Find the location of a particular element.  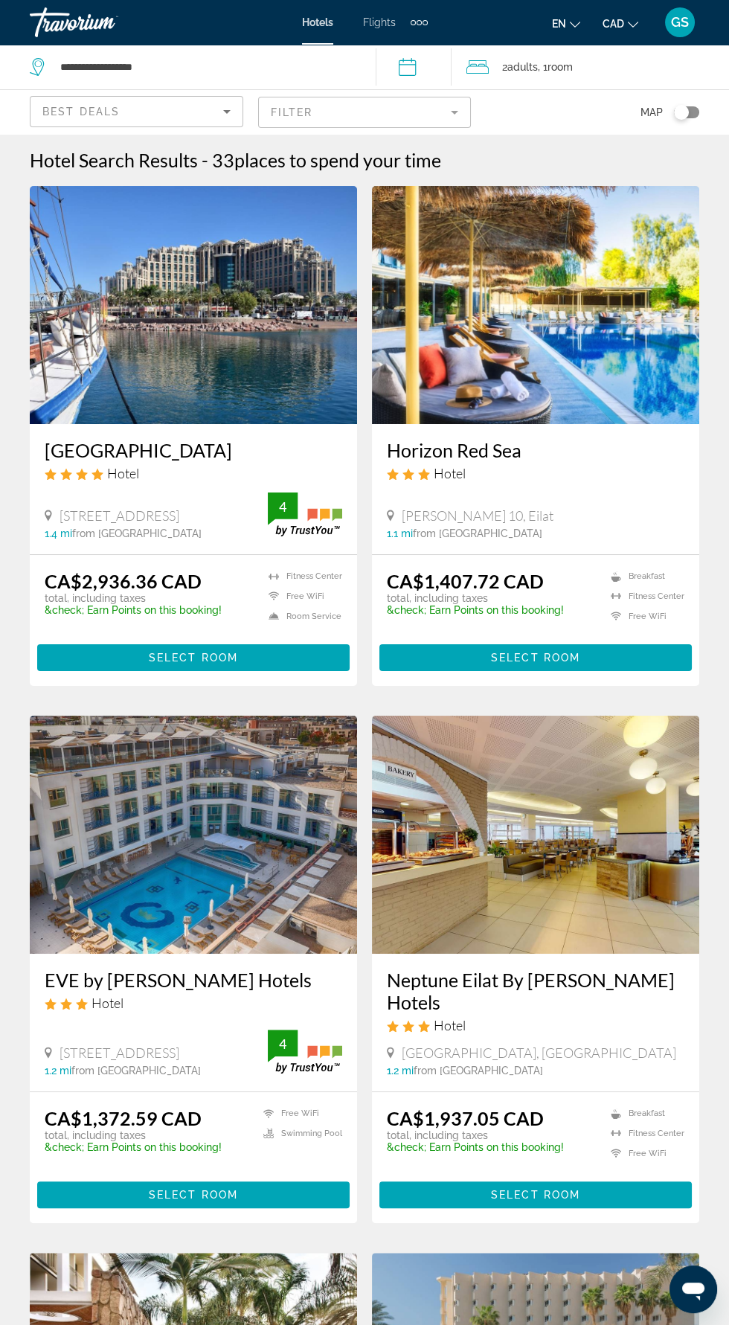

span: places to spend your time is located at coordinates (338, 160).